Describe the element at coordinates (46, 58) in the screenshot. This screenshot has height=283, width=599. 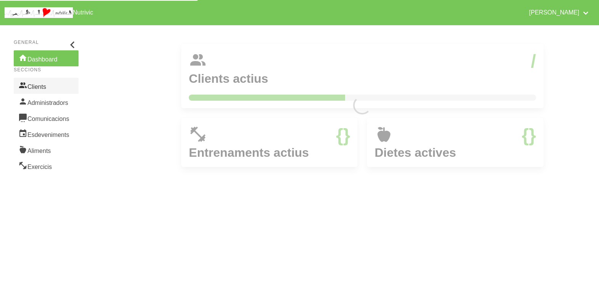
I see `a: Dashboard` at that location.